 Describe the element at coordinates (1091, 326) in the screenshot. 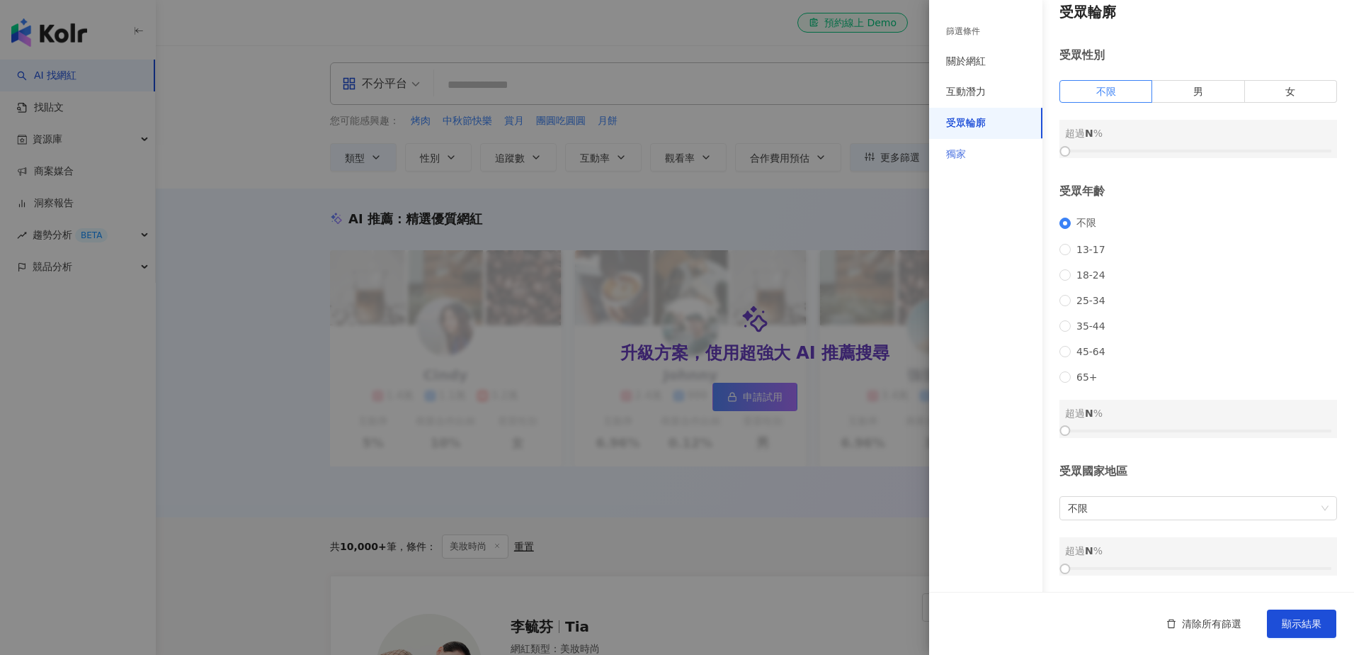

I see `span: 35-44` at that location.